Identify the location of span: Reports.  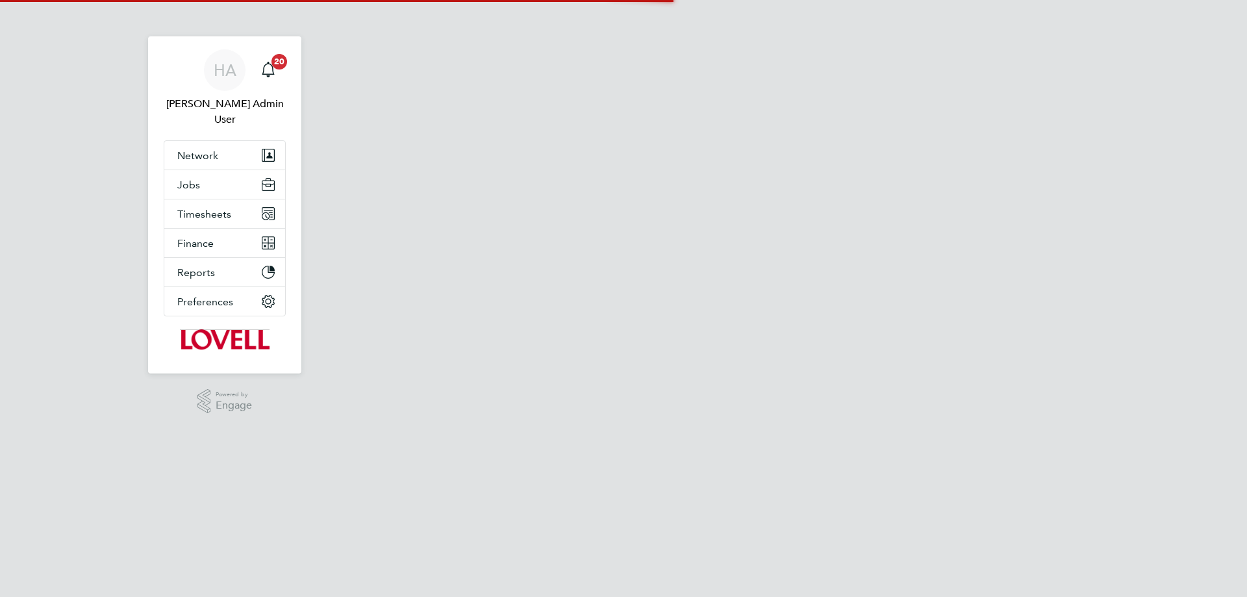
(196, 272).